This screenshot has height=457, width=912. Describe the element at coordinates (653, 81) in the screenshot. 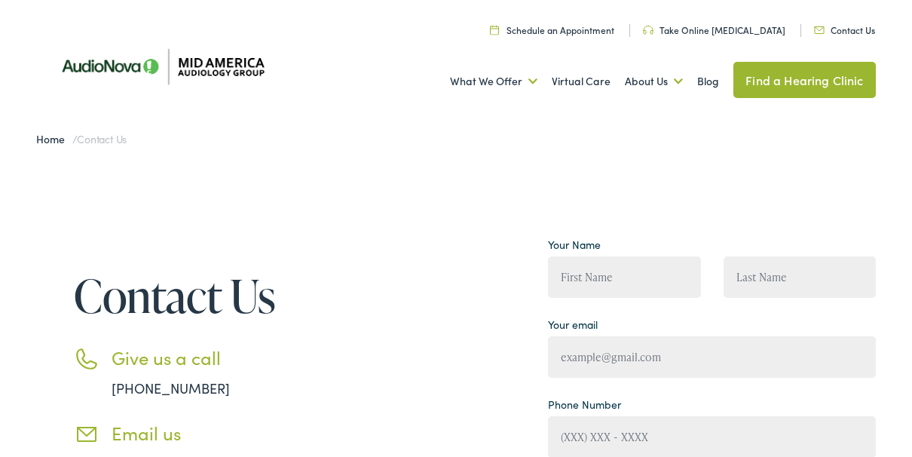

I see `a: About Us` at that location.